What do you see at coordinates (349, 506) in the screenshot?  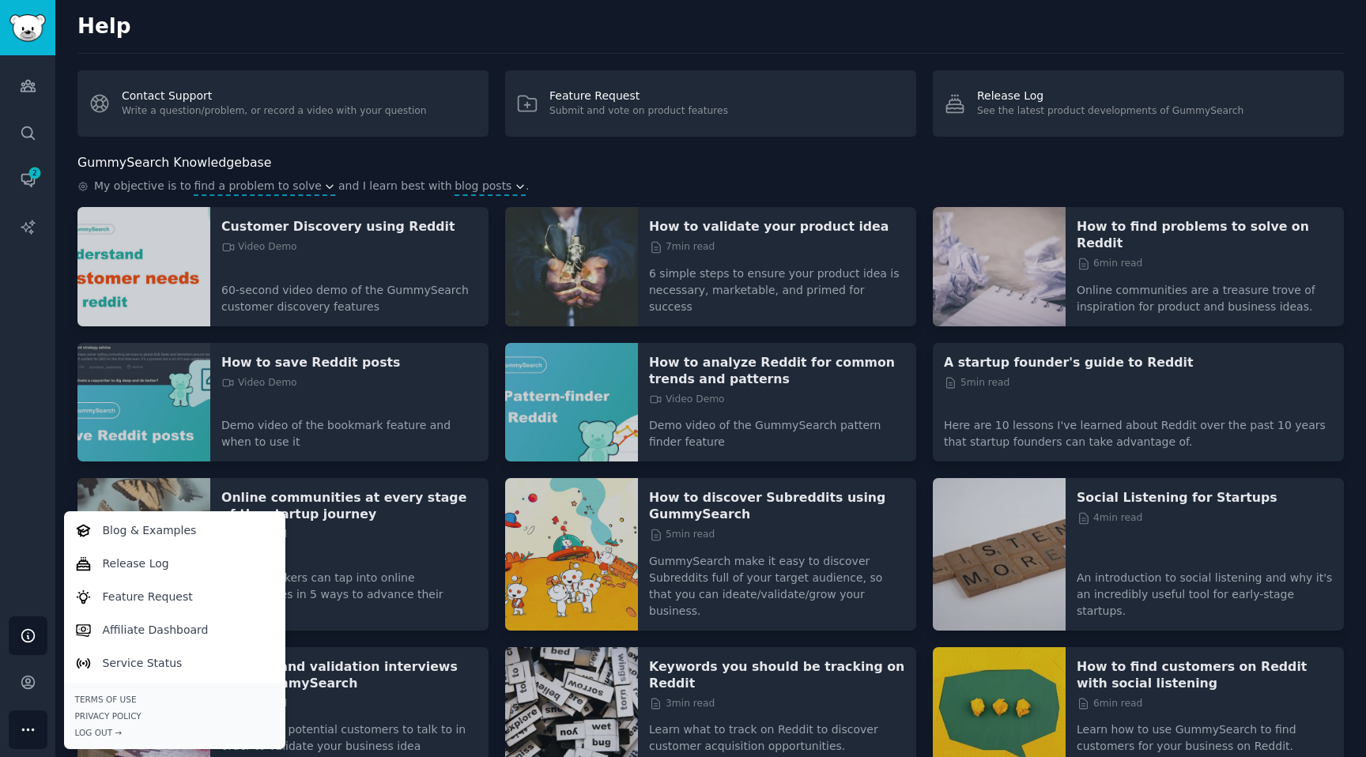 I see `a: Online communities at every stage of the startup journey` at bounding box center [349, 506].